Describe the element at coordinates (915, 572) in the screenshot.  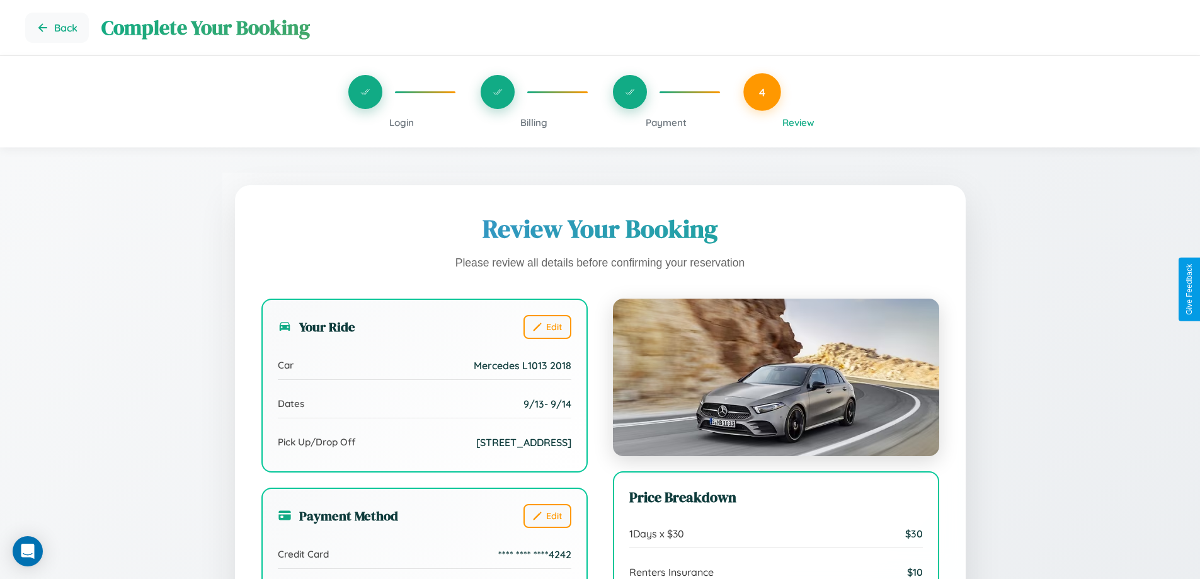
I see `span: $ 10` at that location.